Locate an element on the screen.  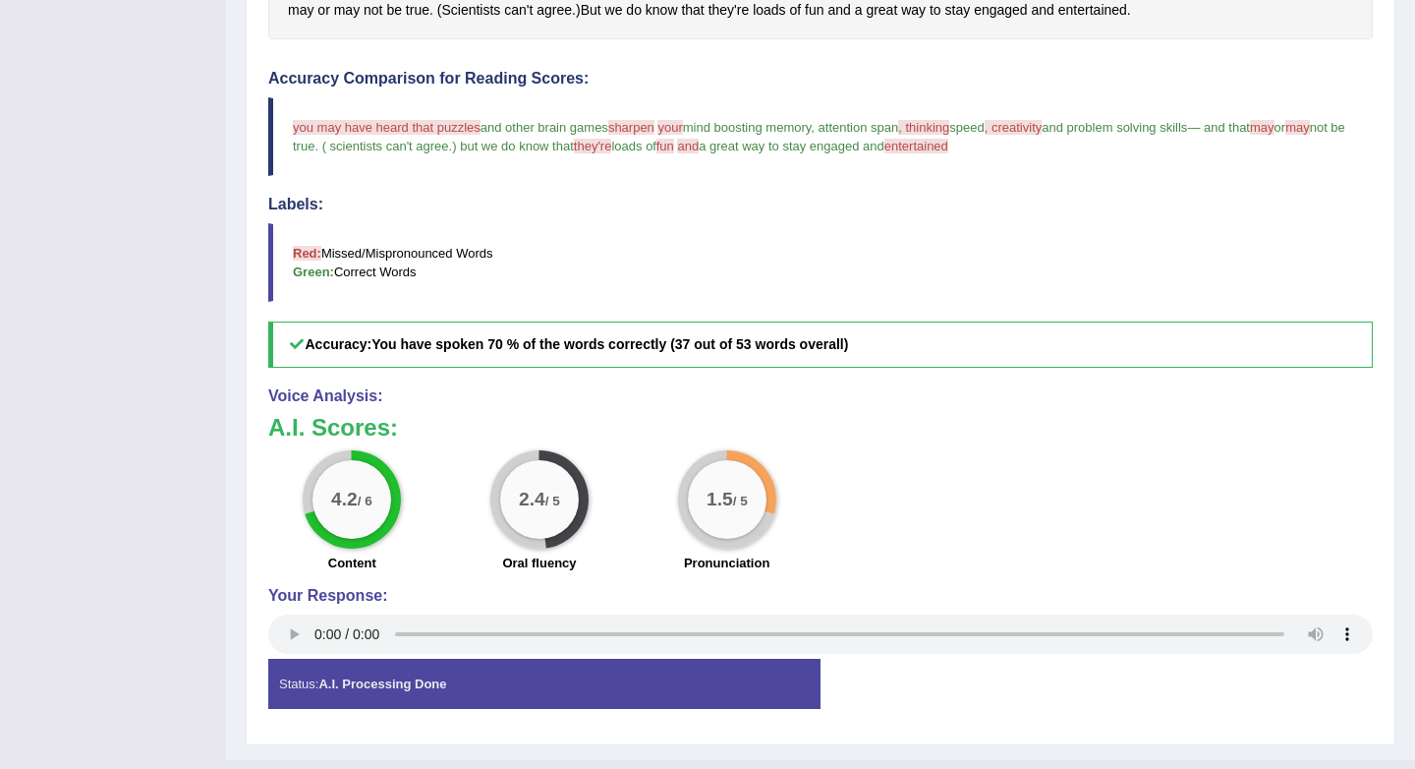
div: Status: is located at coordinates (544, 683).